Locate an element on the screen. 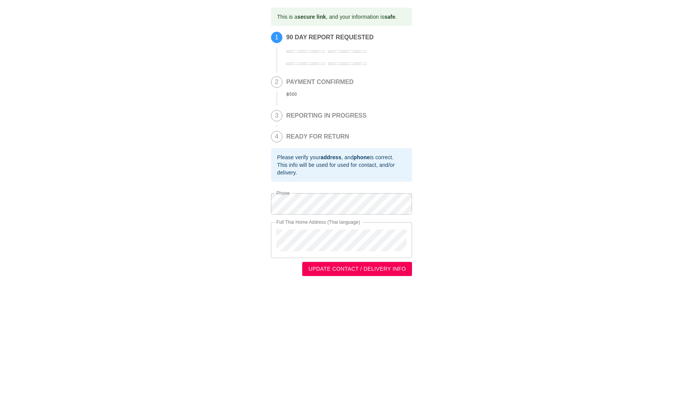  b: address is located at coordinates (331, 157).